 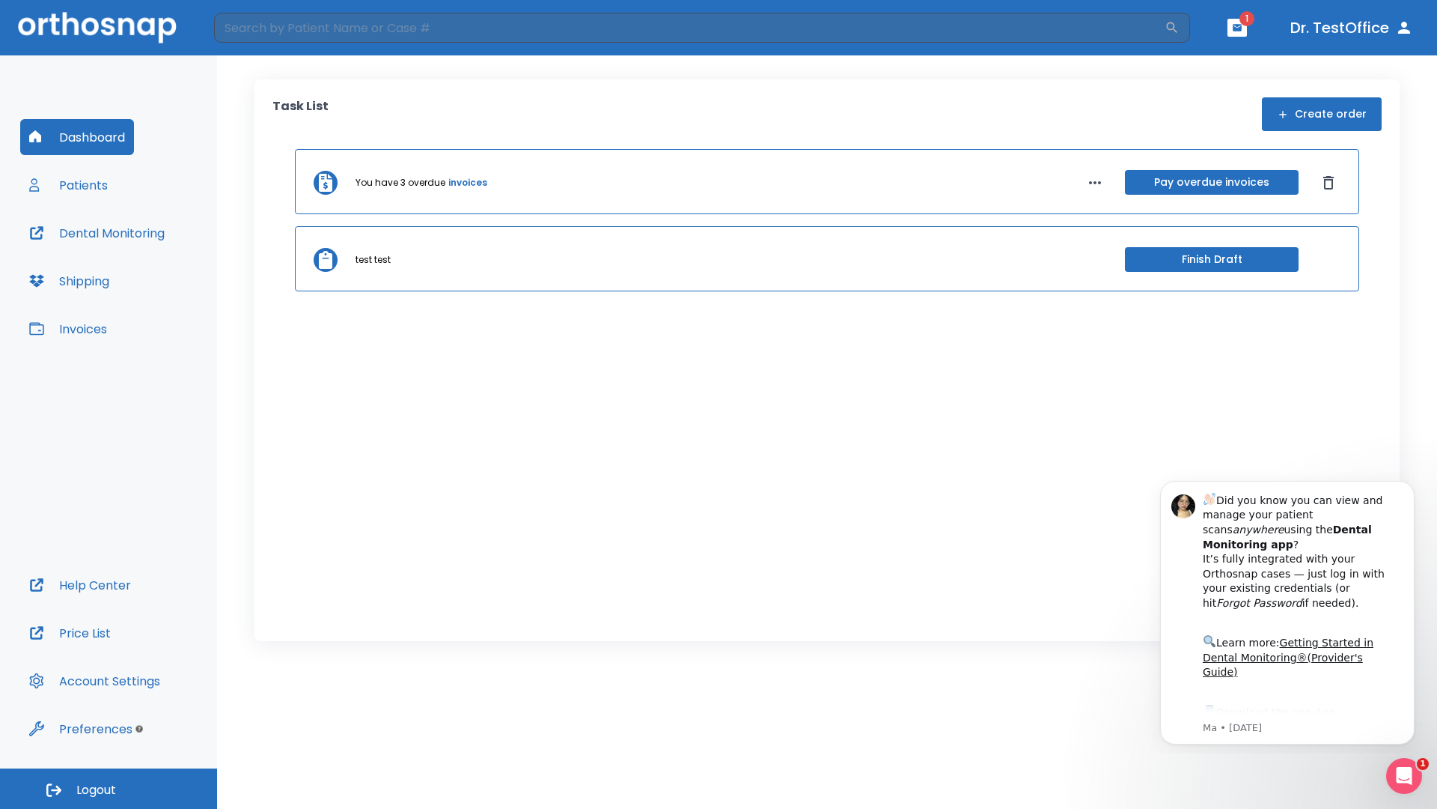 What do you see at coordinates (77, 137) in the screenshot?
I see `button: Dashboard` at bounding box center [77, 137].